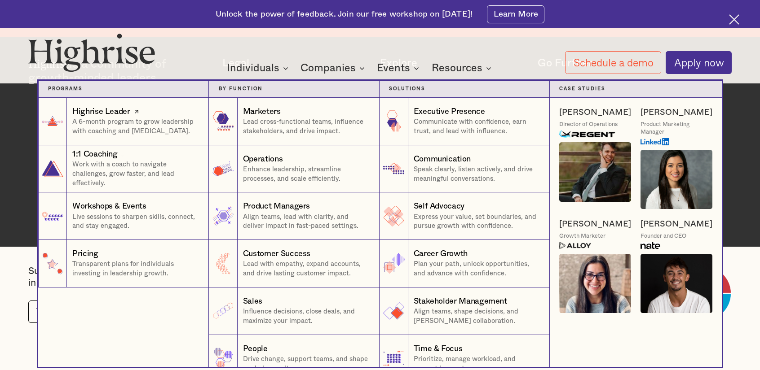 This screenshot has height=370, width=760. Describe the element at coordinates (441, 254) in the screenshot. I see `div: Career Growth` at that location.